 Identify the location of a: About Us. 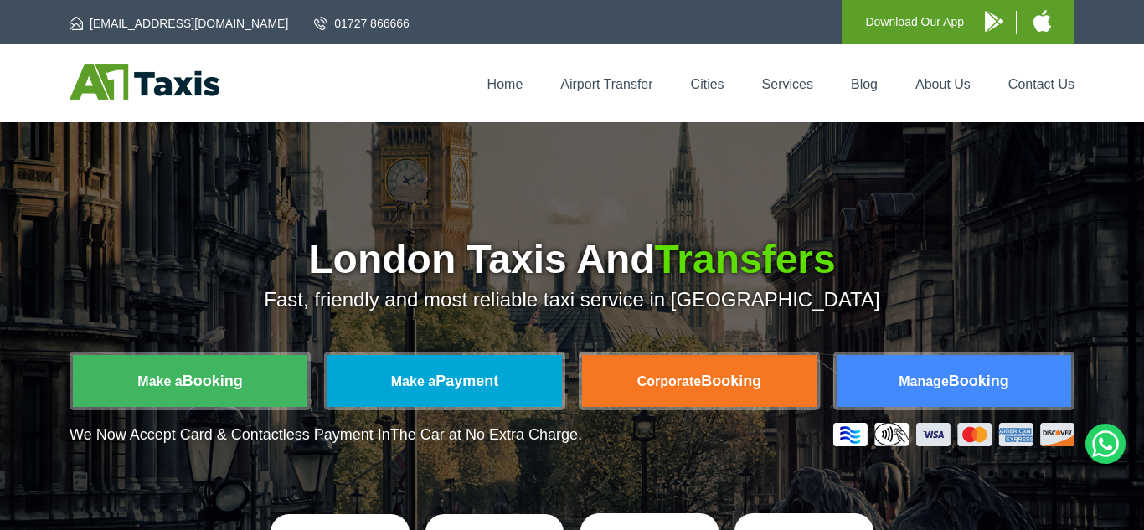
(943, 84).